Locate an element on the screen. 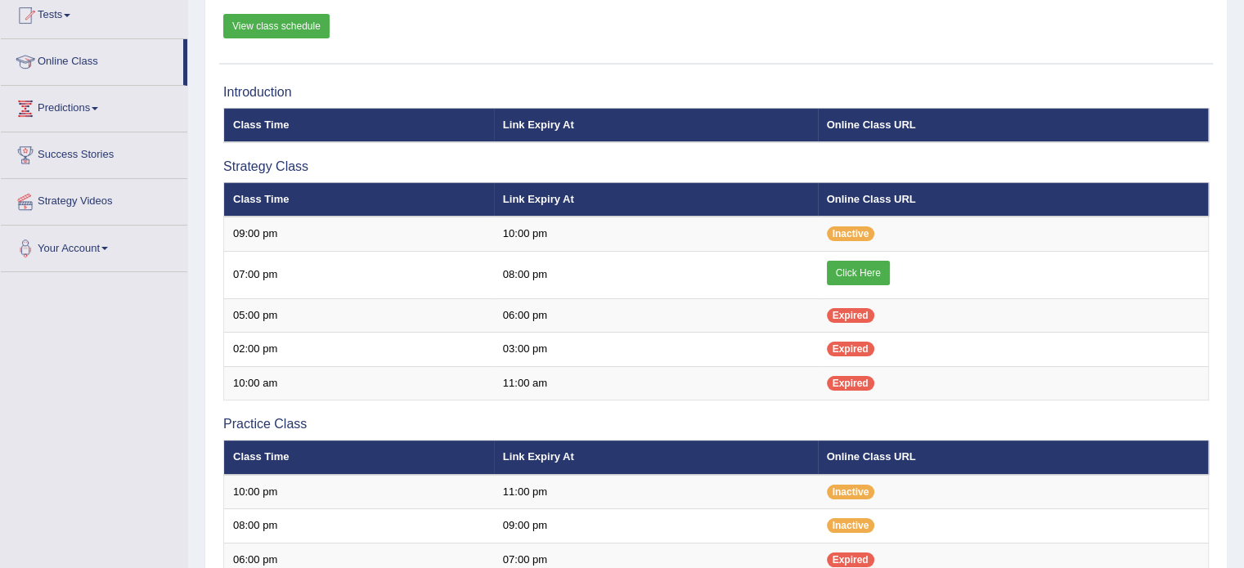 The width and height of the screenshot is (1244, 568). a: Your Account is located at coordinates (94, 246).